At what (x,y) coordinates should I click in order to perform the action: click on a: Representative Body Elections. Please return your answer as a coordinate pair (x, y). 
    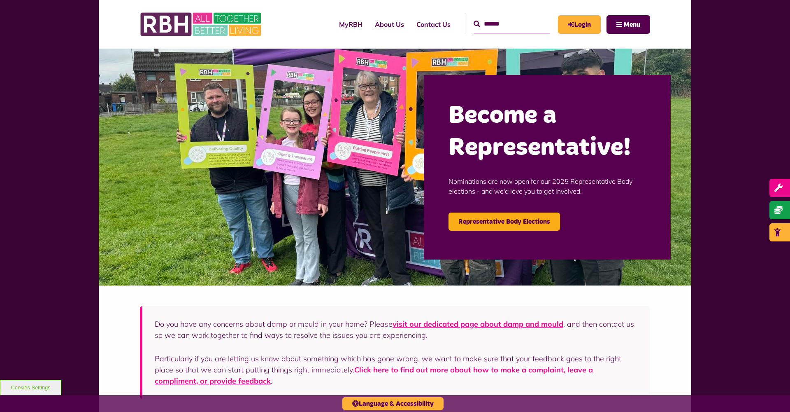
    Looking at the image, I should click on (504, 221).